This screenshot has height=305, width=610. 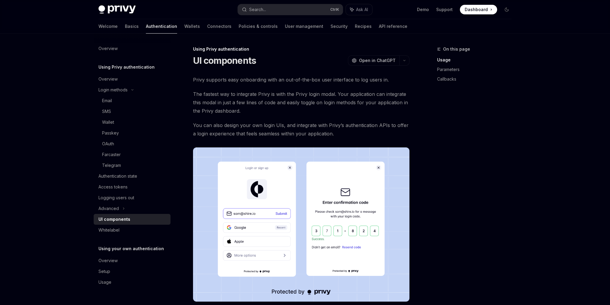 I want to click on img: dark logo, so click(x=117, y=10).